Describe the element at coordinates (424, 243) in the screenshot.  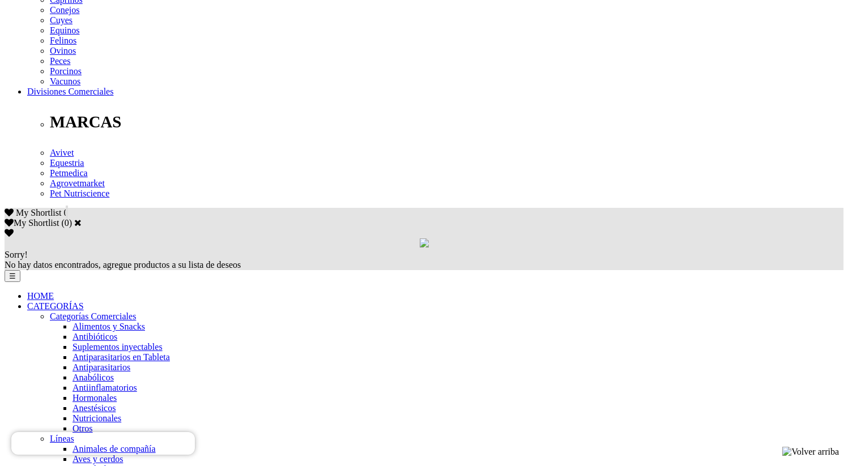
I see `img: loading.gif` at that location.